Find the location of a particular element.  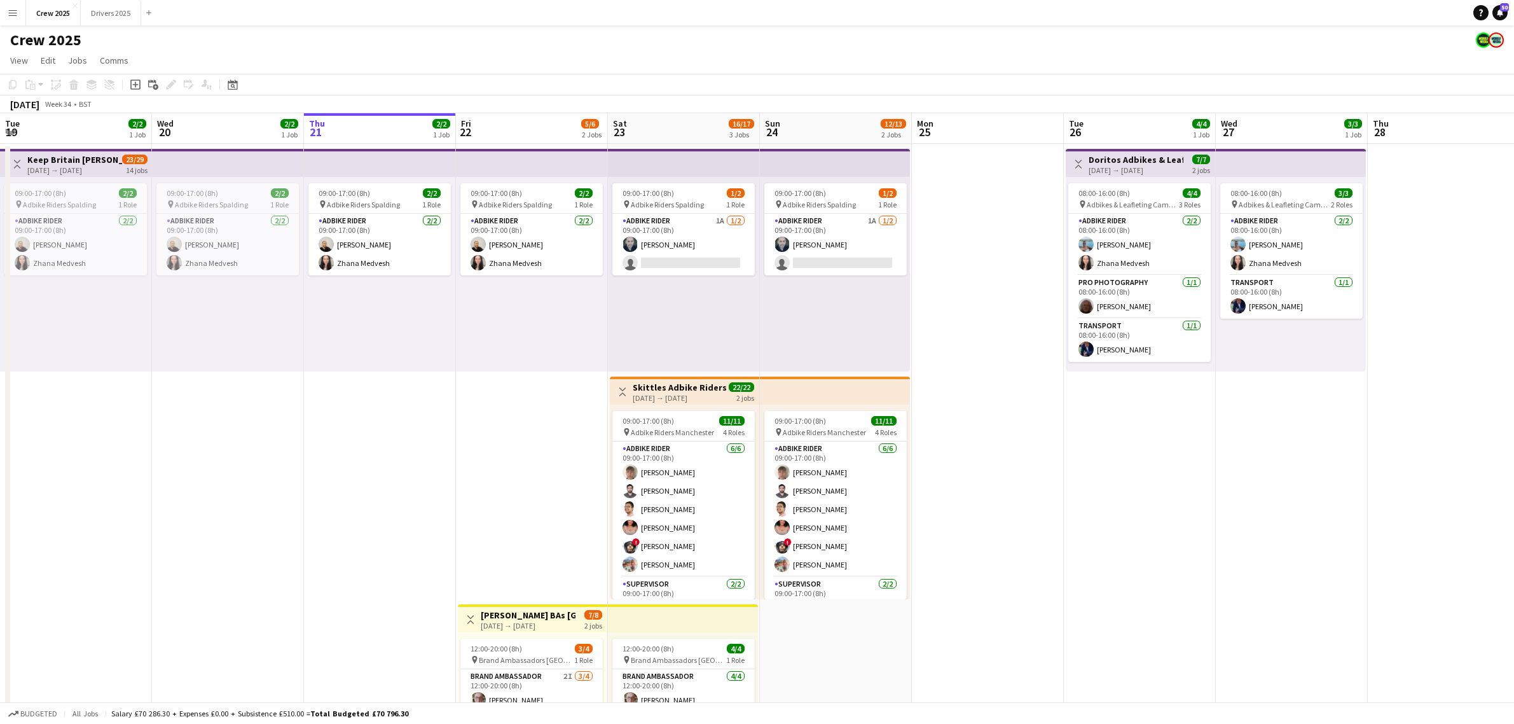

span: 3/4 is located at coordinates (584, 648).